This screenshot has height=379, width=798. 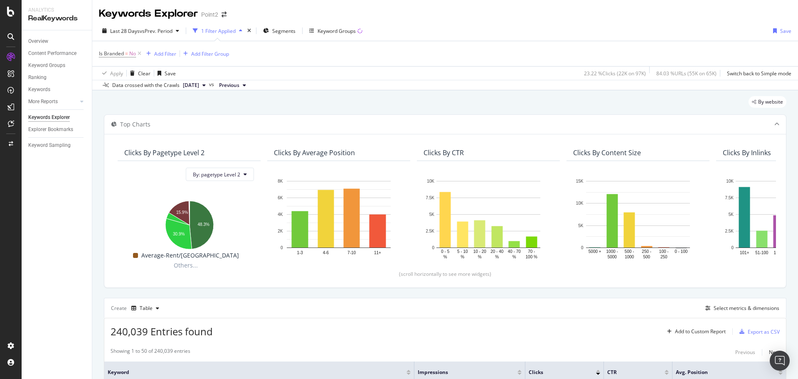 I want to click on button: Previous, so click(x=232, y=85).